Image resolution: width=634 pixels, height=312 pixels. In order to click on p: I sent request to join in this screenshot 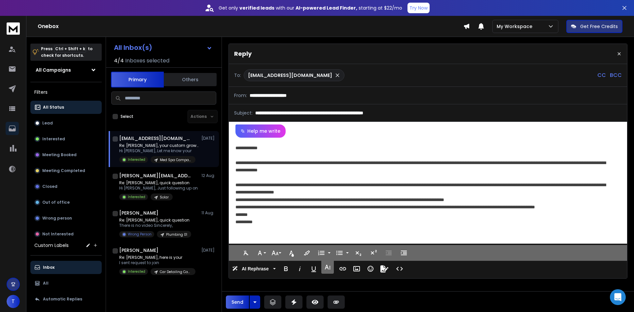, I will do `click(157, 263)`.